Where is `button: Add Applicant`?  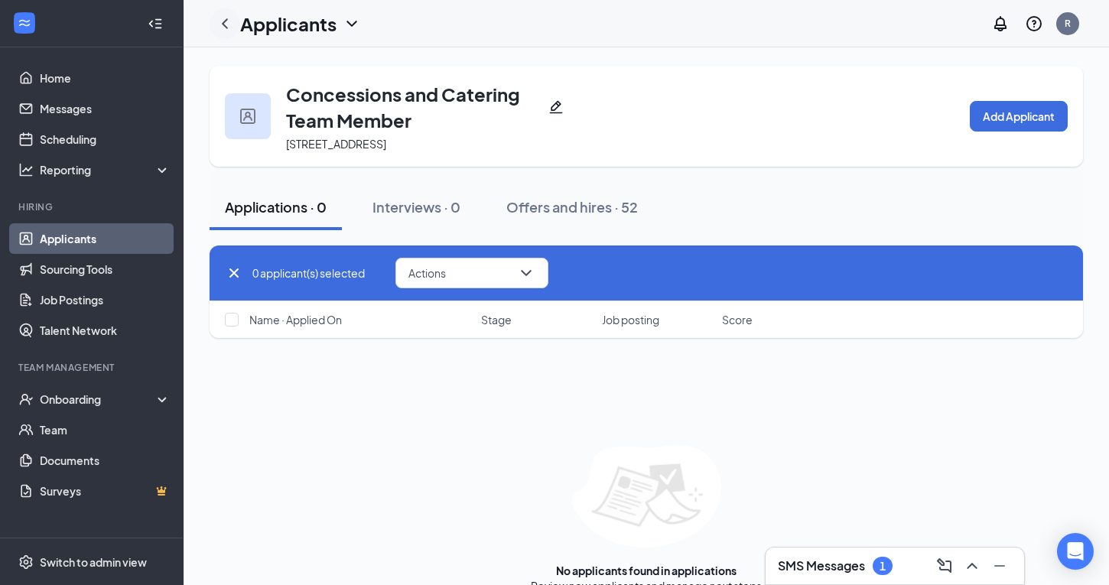 button: Add Applicant is located at coordinates (1019, 116).